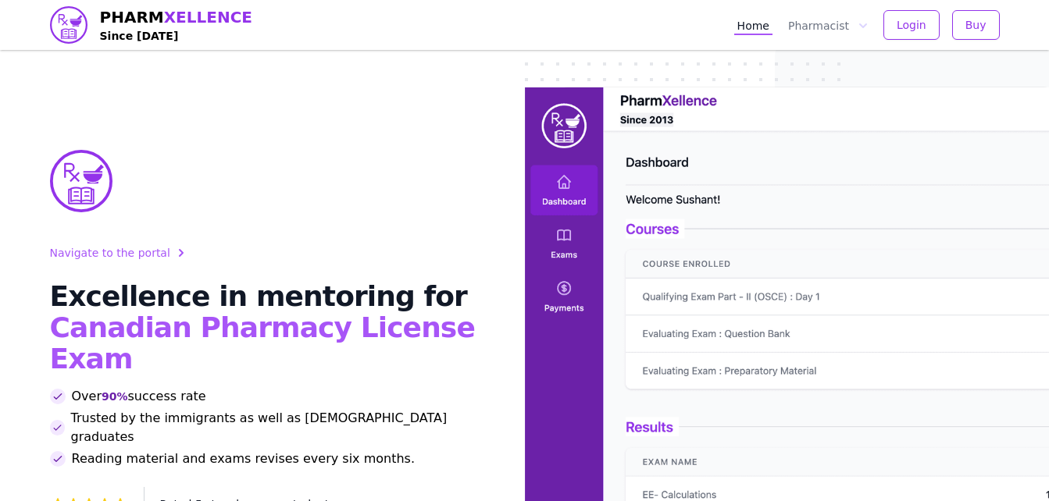 Image resolution: width=1049 pixels, height=501 pixels. What do you see at coordinates (258, 296) in the screenshot?
I see `span: Excellence in mentoring for` at bounding box center [258, 296].